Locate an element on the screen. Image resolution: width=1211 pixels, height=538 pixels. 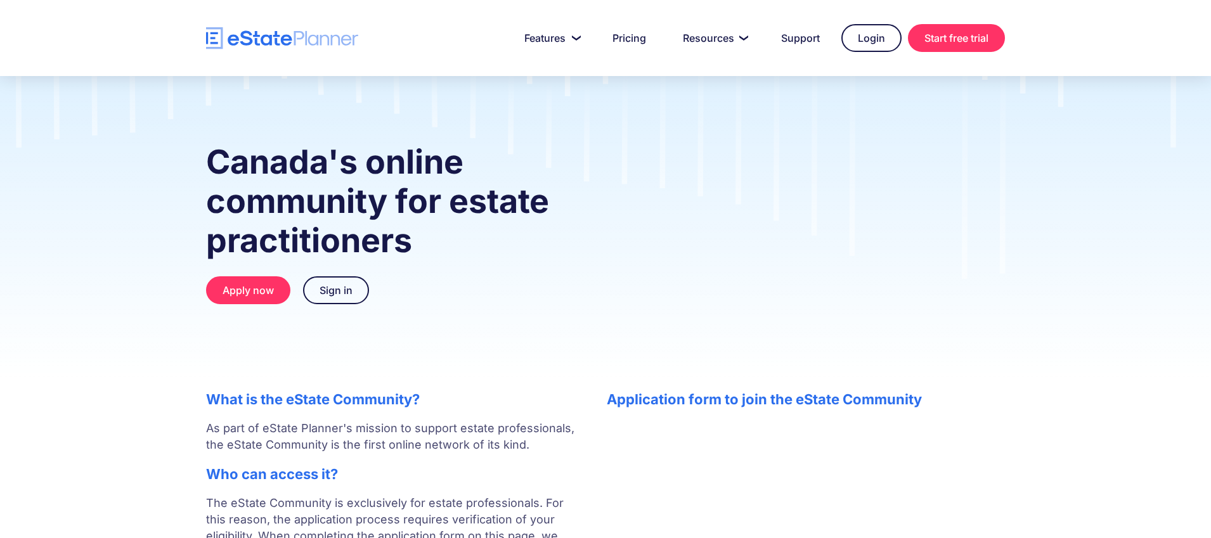
a: Start free trial is located at coordinates (956, 38).